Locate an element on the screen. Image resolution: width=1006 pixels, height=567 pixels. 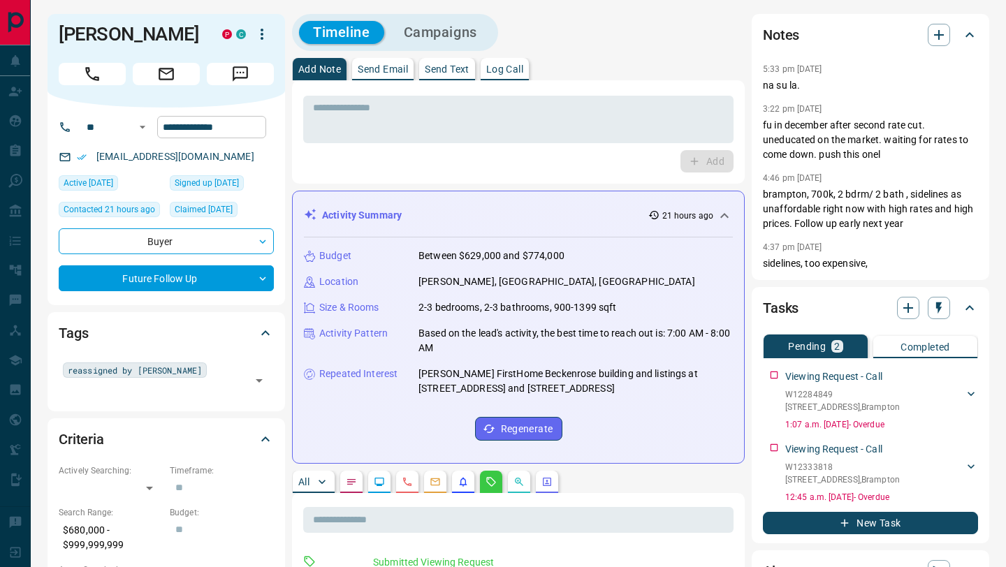
div: Buyer is located at coordinates (166, 241).